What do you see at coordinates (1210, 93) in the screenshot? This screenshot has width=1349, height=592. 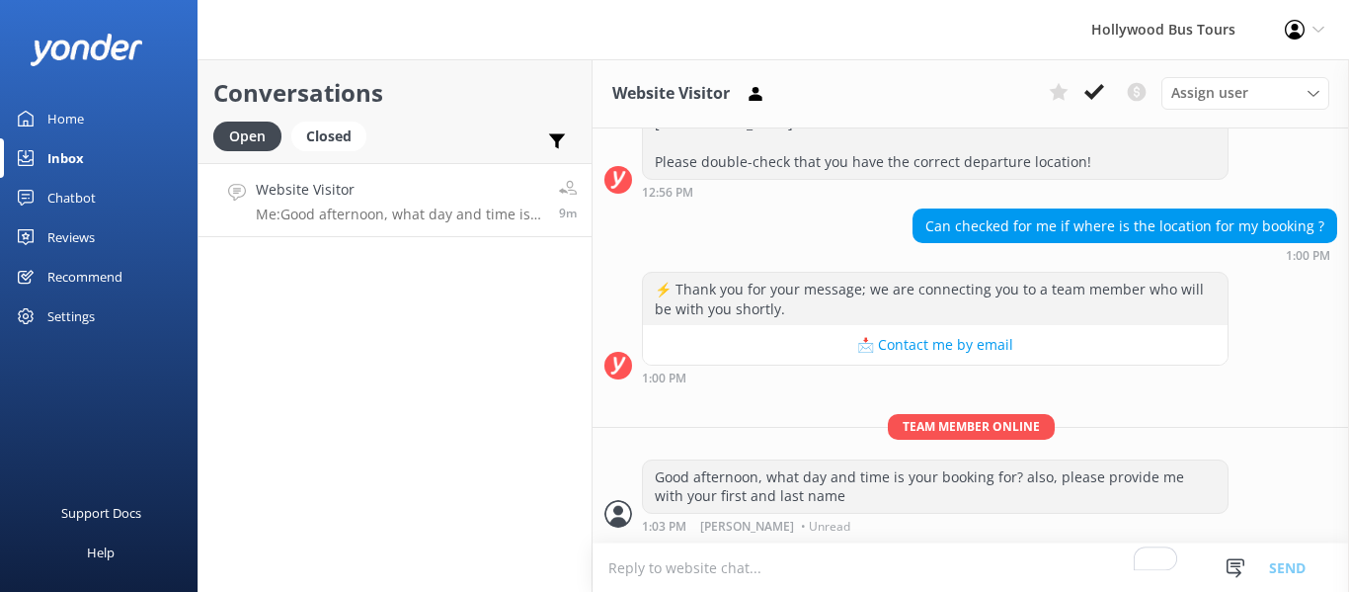 I see `span: Assign user` at bounding box center [1210, 93].